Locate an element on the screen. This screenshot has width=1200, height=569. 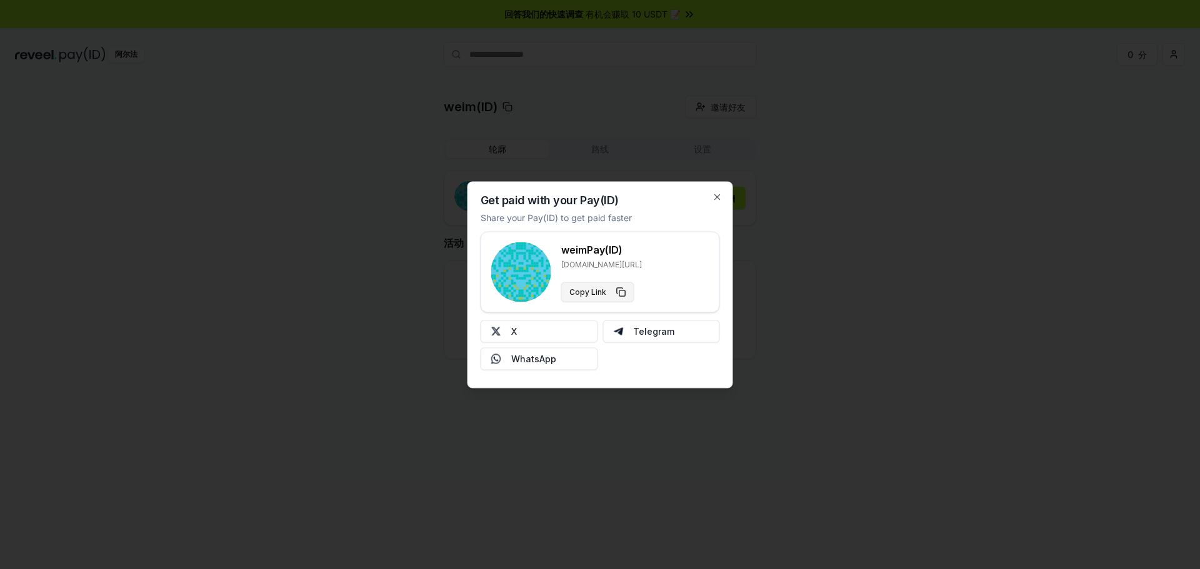
img: X is located at coordinates (496, 331).